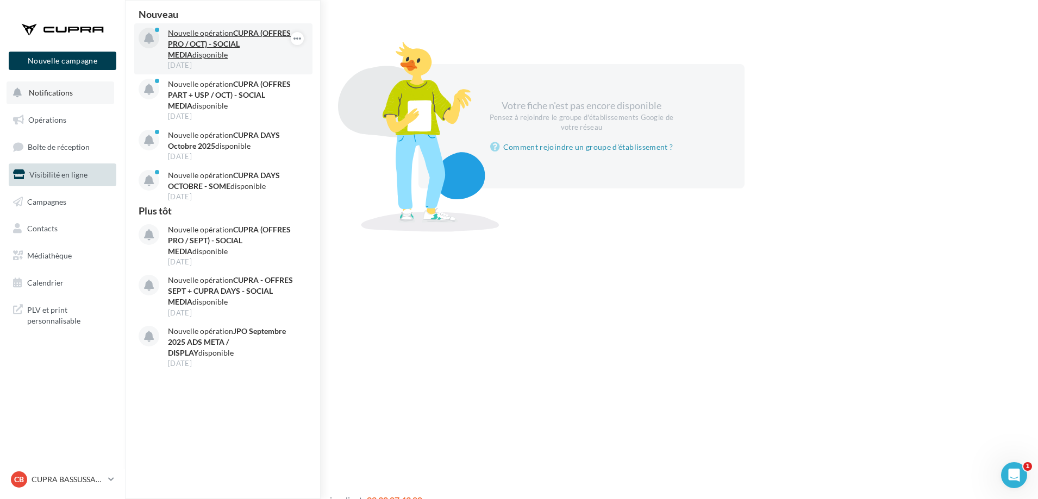 Image resolution: width=1038 pixels, height=499 pixels. What do you see at coordinates (581, 26) in the screenshot?
I see `div: Visibilité en ligne` at bounding box center [581, 26].